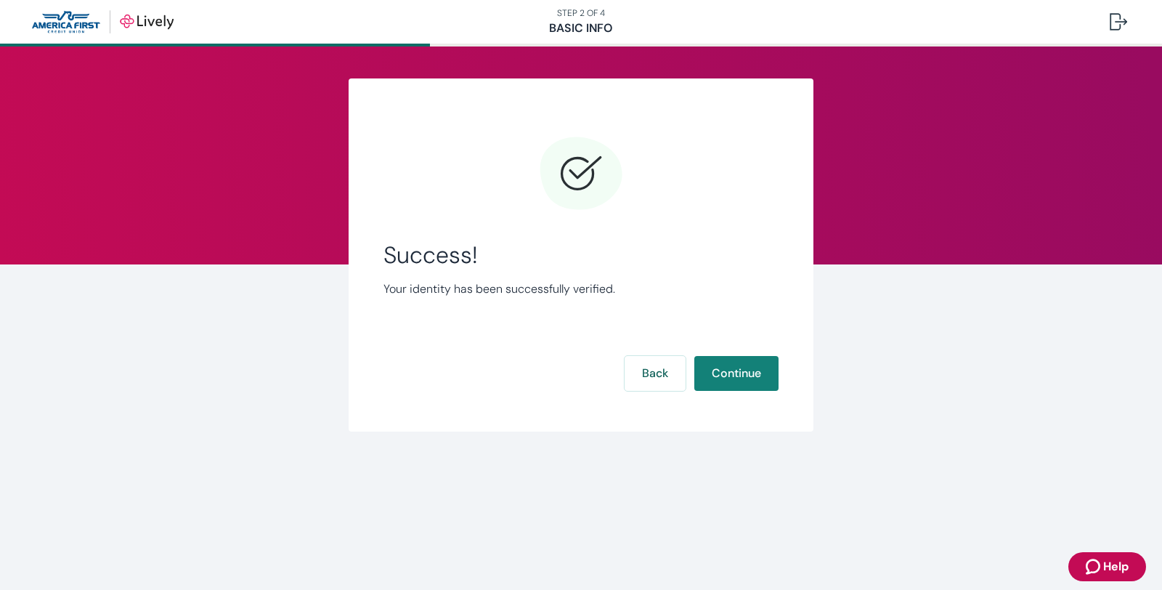  Describe the element at coordinates (581, 255) in the screenshot. I see `span: Success!` at that location.